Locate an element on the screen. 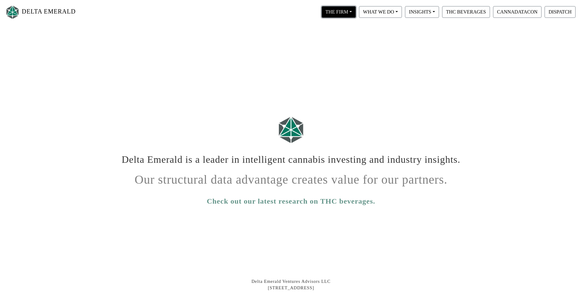 The height and width of the screenshot is (293, 582). a: CANNADATACON is located at coordinates (518, 11).